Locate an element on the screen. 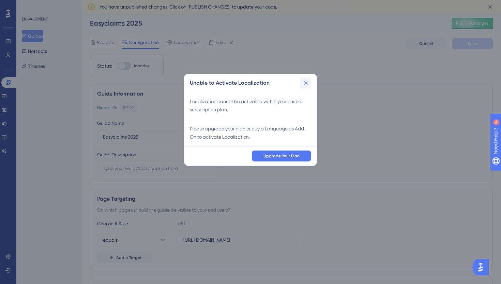  img: launcher-image-alternative-text is located at coordinates (8, 10).